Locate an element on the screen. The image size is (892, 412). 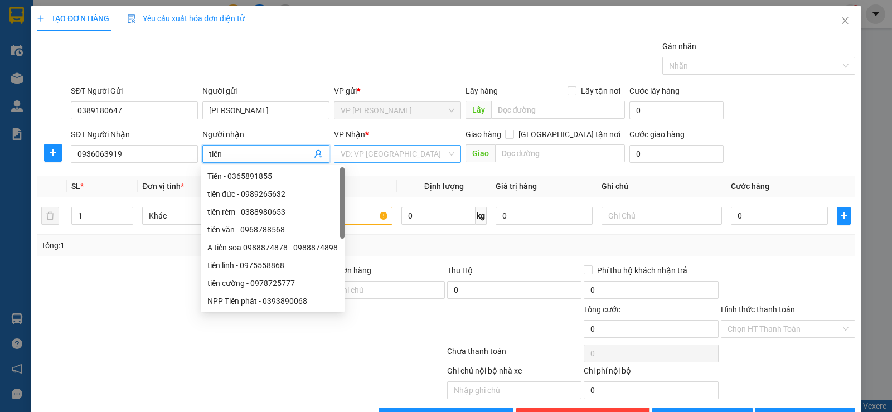
input: Cước giao hàng is located at coordinates (676, 154).